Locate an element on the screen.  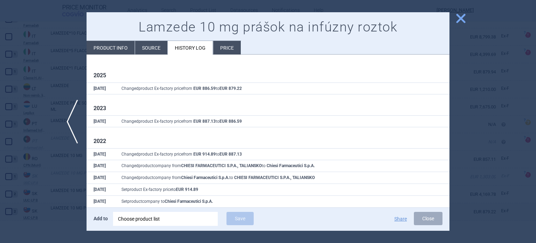
h1: 2023 is located at coordinates (268, 108).